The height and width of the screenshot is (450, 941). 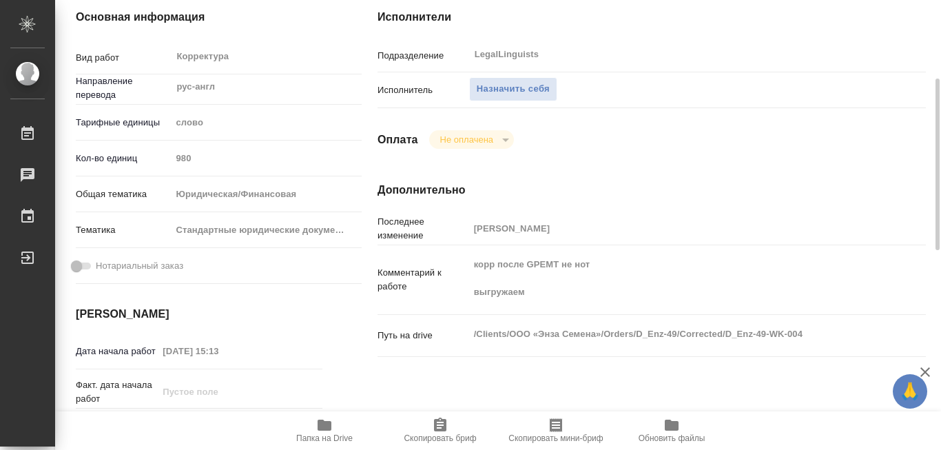 I want to click on p: Подразделение, so click(x=423, y=56).